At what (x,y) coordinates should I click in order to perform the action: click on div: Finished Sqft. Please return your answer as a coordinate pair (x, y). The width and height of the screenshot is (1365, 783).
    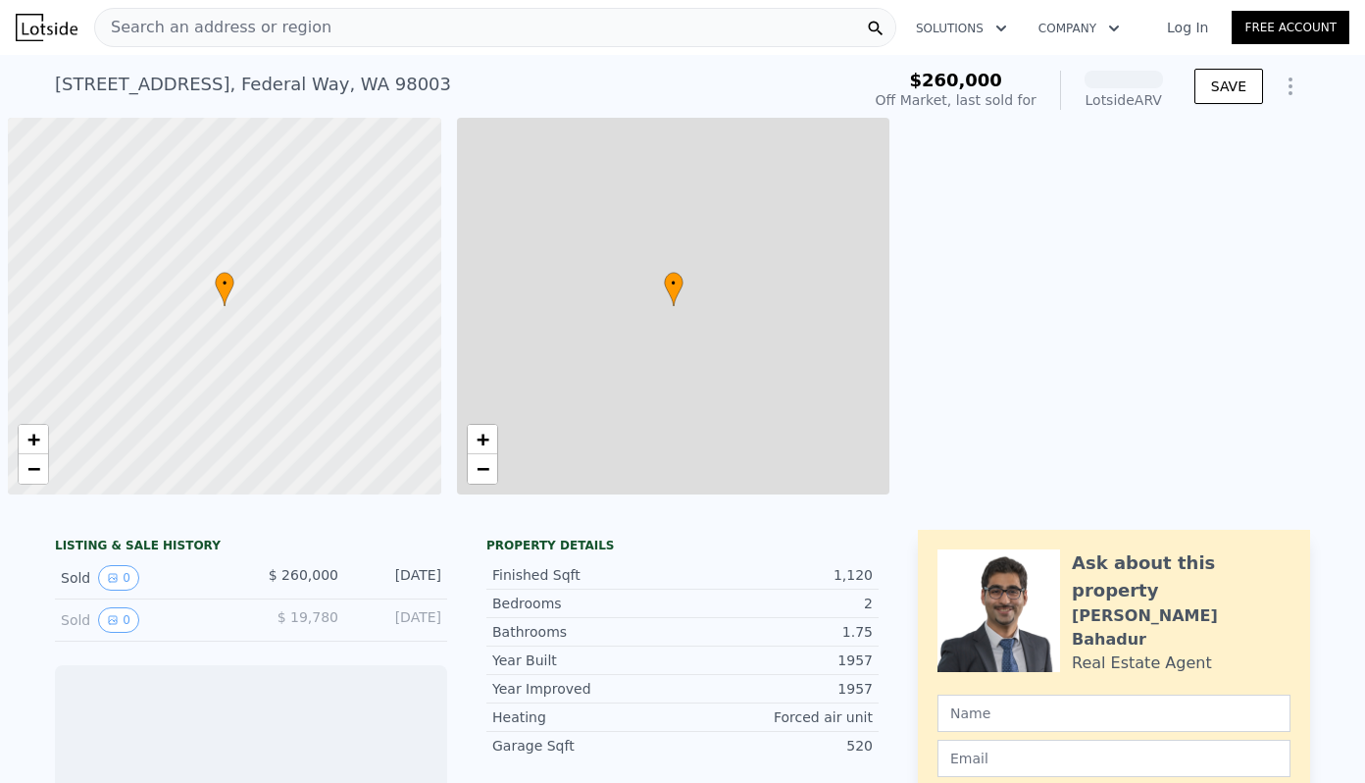
    Looking at the image, I should click on (588, 575).